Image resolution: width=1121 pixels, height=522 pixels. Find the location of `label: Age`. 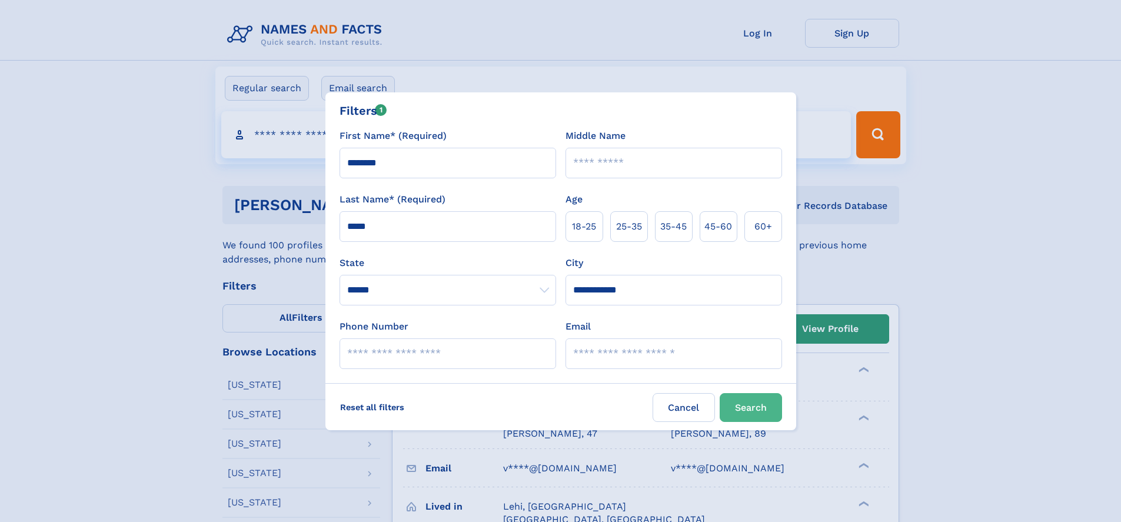

label: Age is located at coordinates (574, 200).